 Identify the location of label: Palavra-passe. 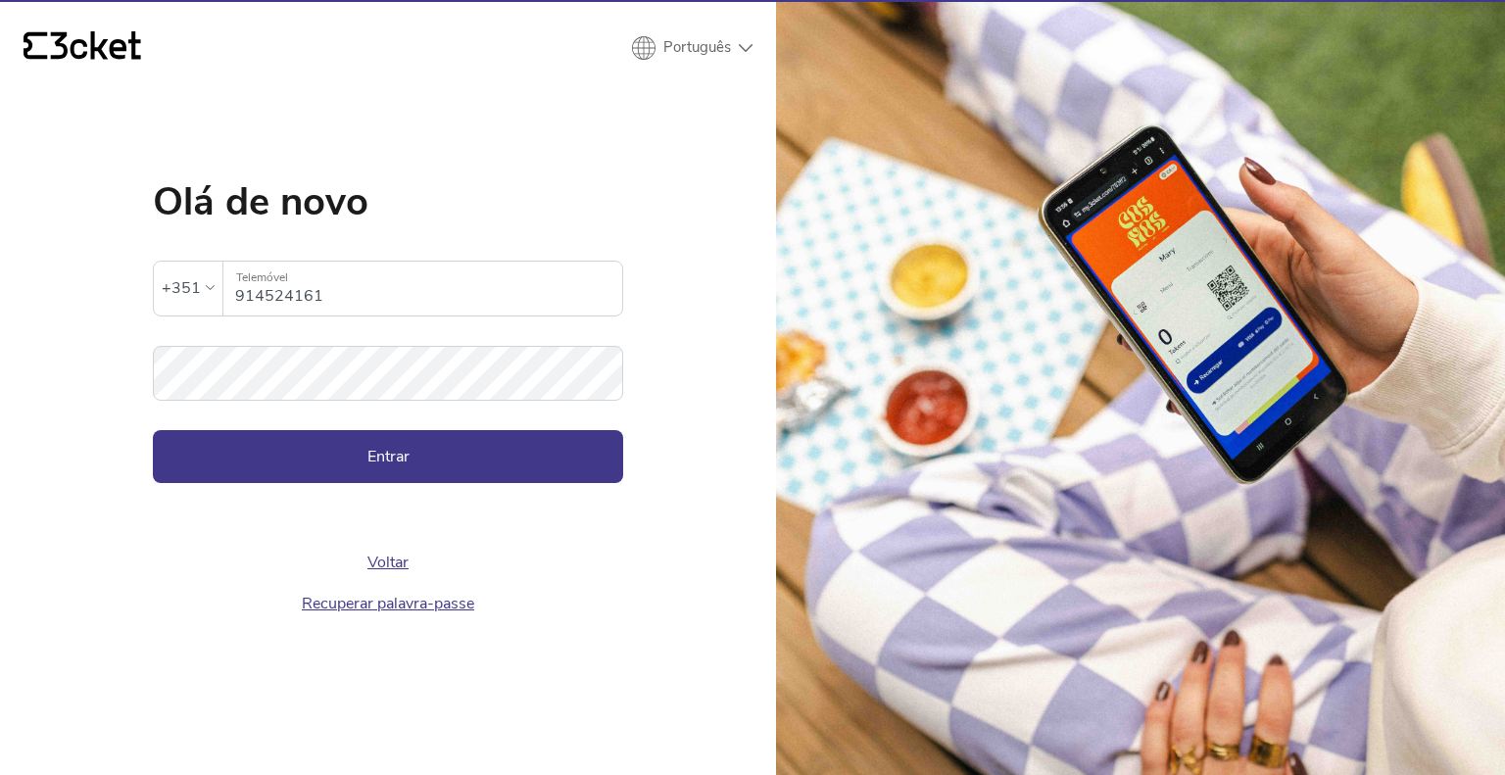
(388, 362).